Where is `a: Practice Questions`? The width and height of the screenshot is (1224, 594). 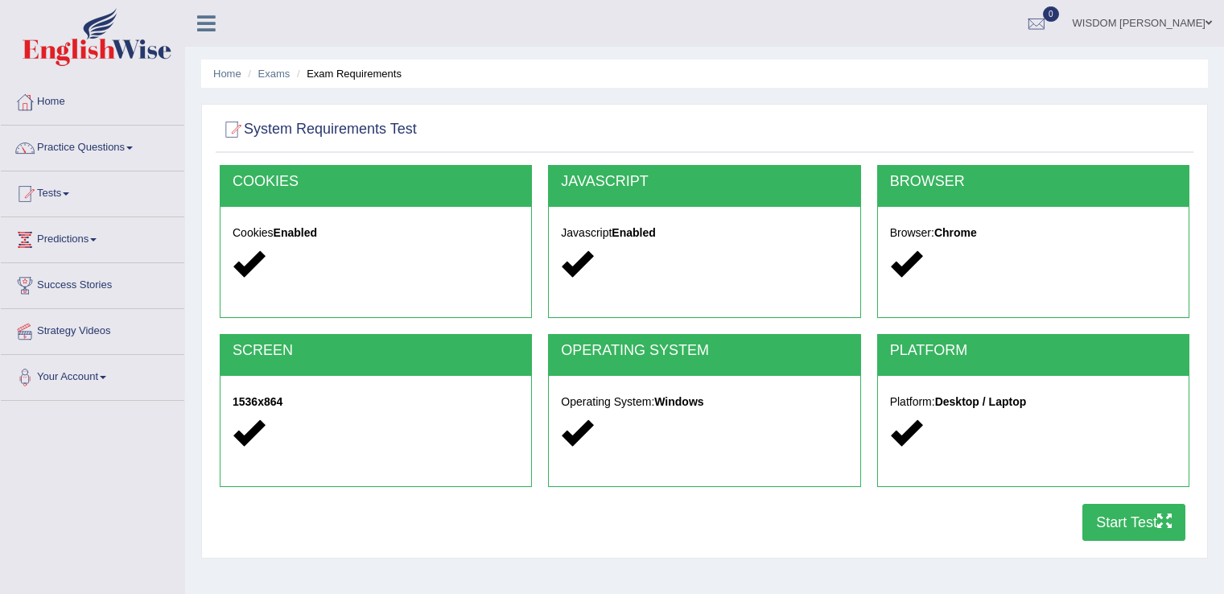 a: Practice Questions is located at coordinates (93, 146).